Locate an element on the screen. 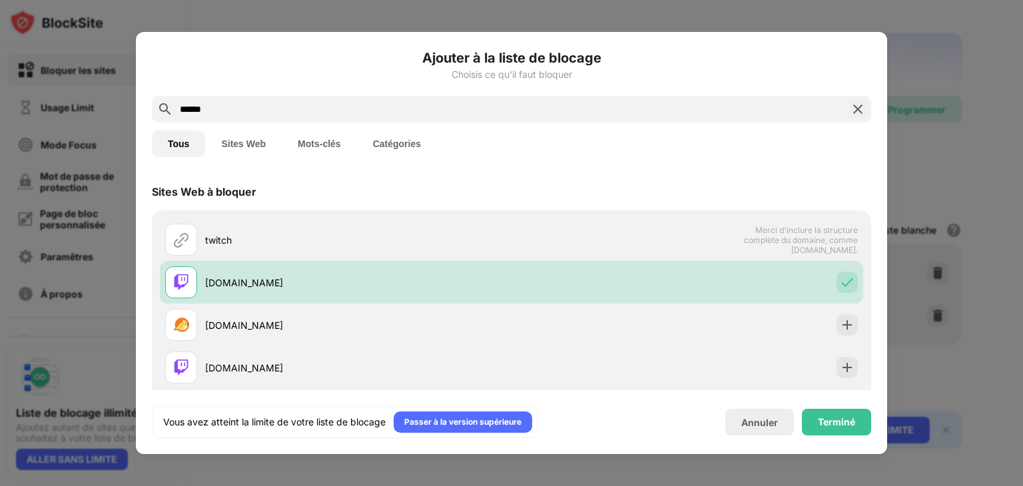 The height and width of the screenshot is (486, 1023). button: Mots-clés is located at coordinates (319, 144).